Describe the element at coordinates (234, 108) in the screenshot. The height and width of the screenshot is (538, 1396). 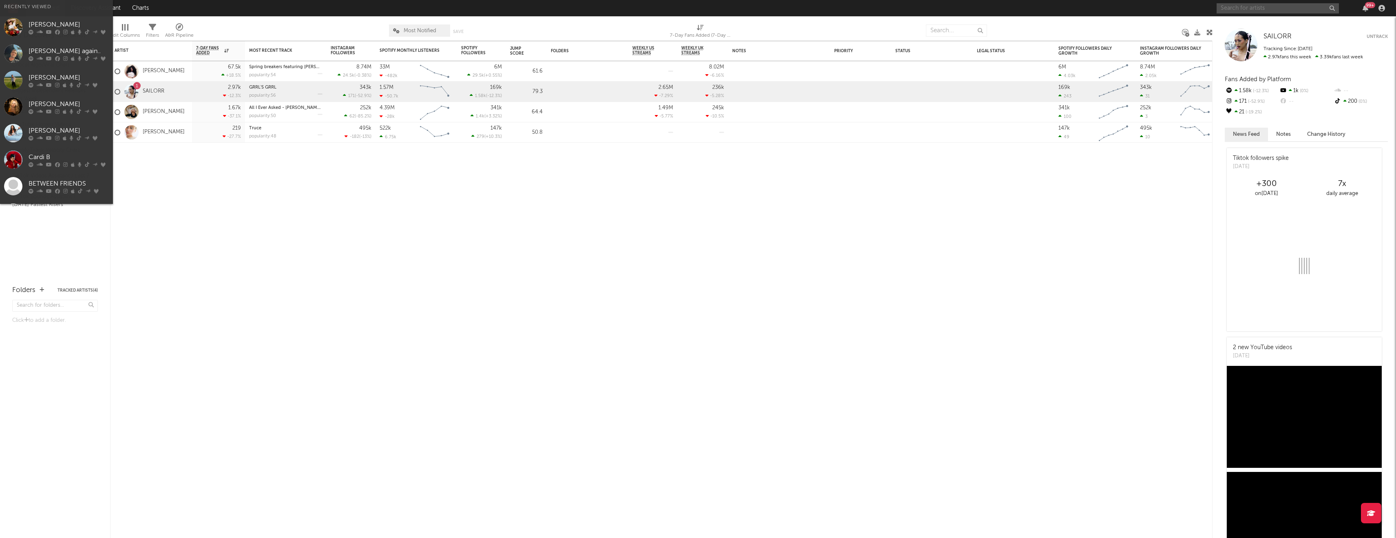
I see `div: 1.67k` at that location.